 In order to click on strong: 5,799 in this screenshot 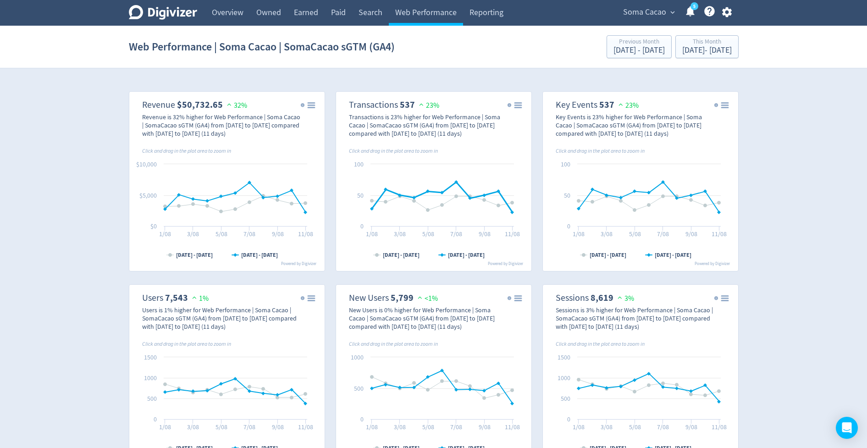, I will do `click(402, 298)`.